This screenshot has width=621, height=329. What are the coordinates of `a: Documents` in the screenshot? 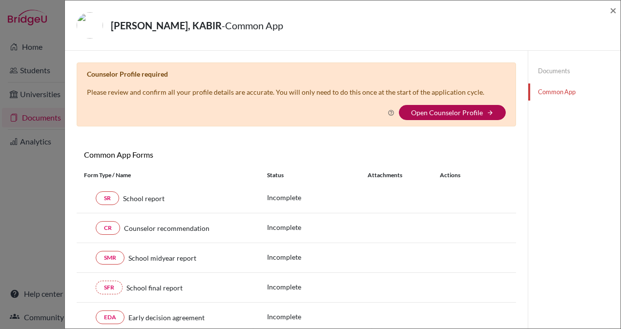 It's located at (574, 71).